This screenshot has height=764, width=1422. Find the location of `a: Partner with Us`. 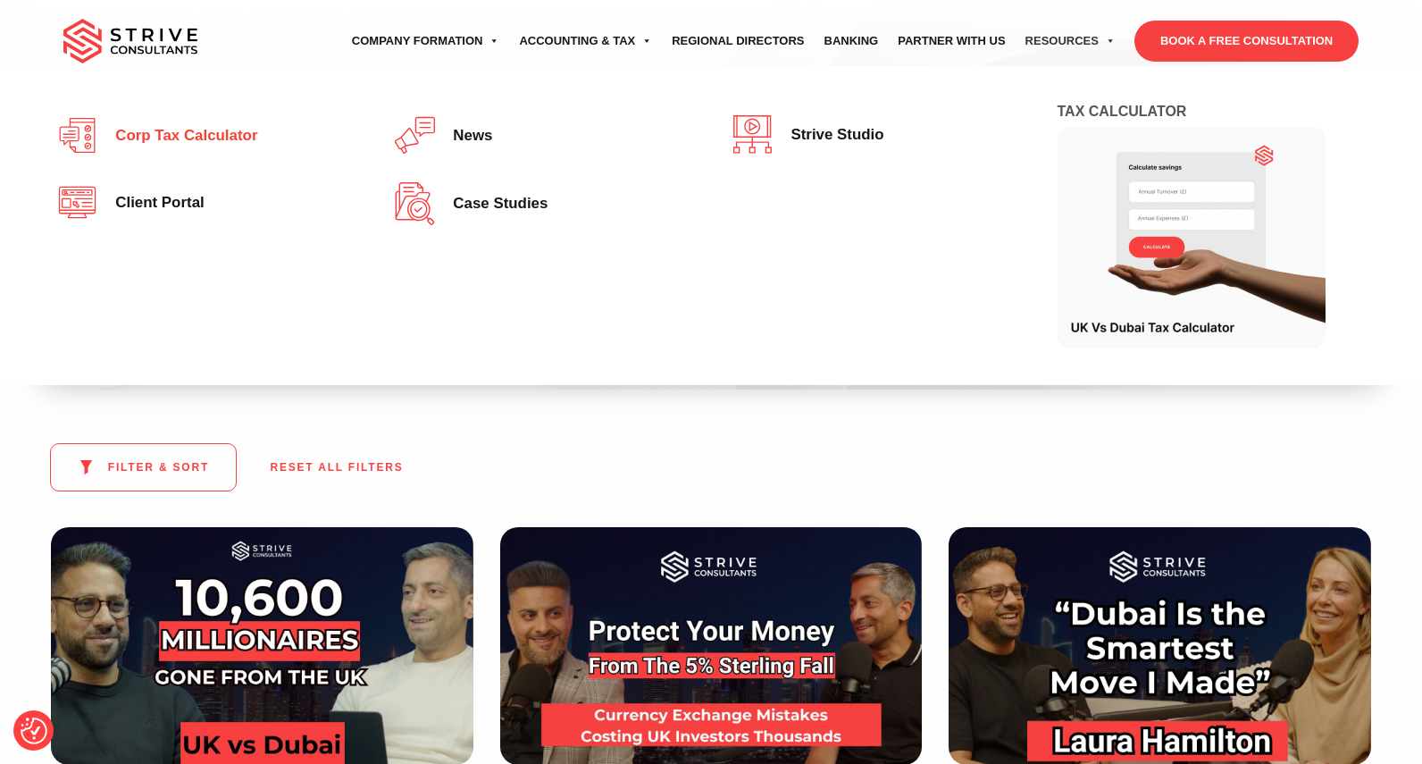

a: Partner with Us is located at coordinates (952, 41).